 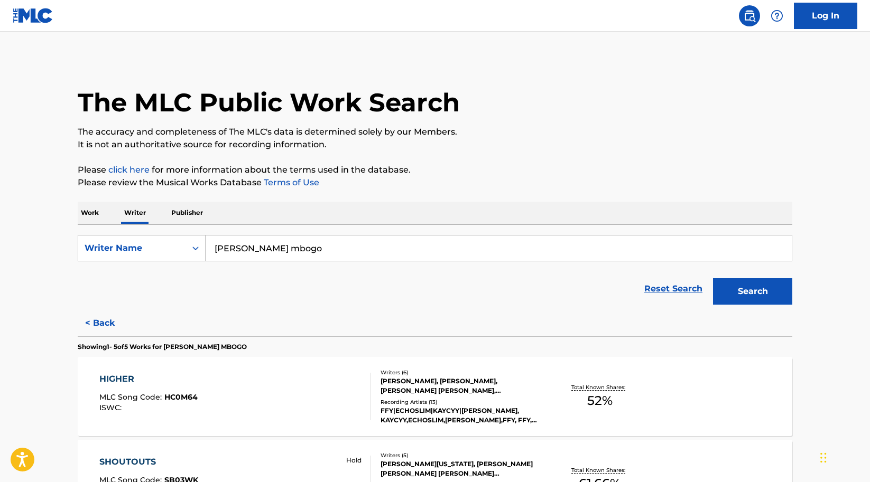 I want to click on button: < Back, so click(x=109, y=323).